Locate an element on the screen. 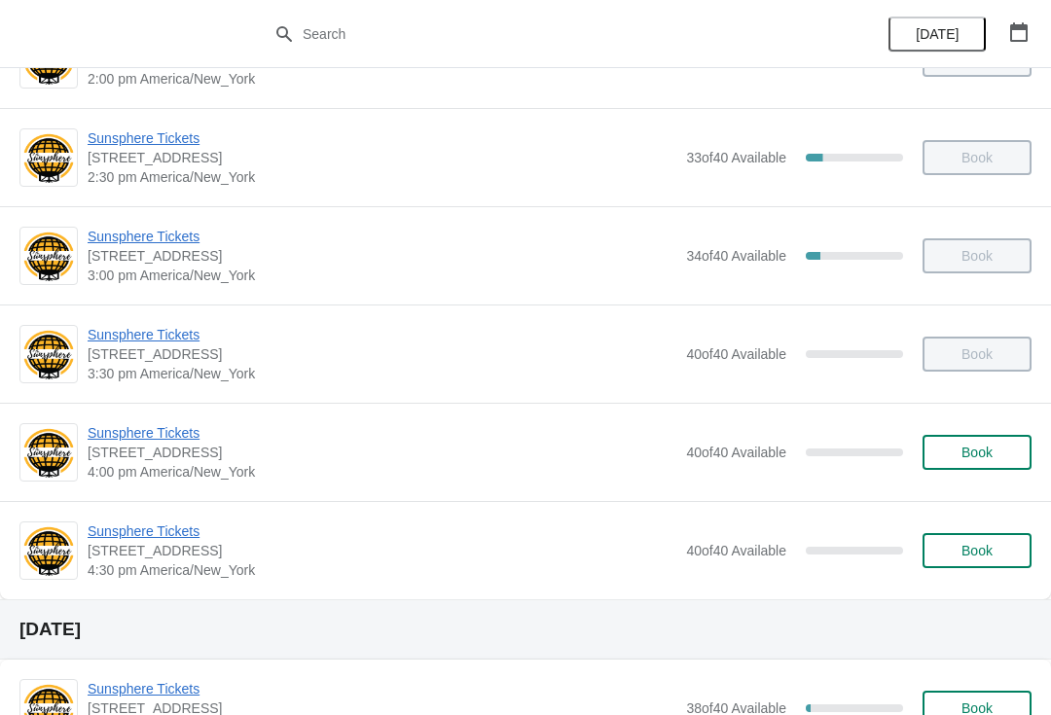 This screenshot has height=715, width=1051. span: 4:00 pm America/New_York is located at coordinates (382, 472).